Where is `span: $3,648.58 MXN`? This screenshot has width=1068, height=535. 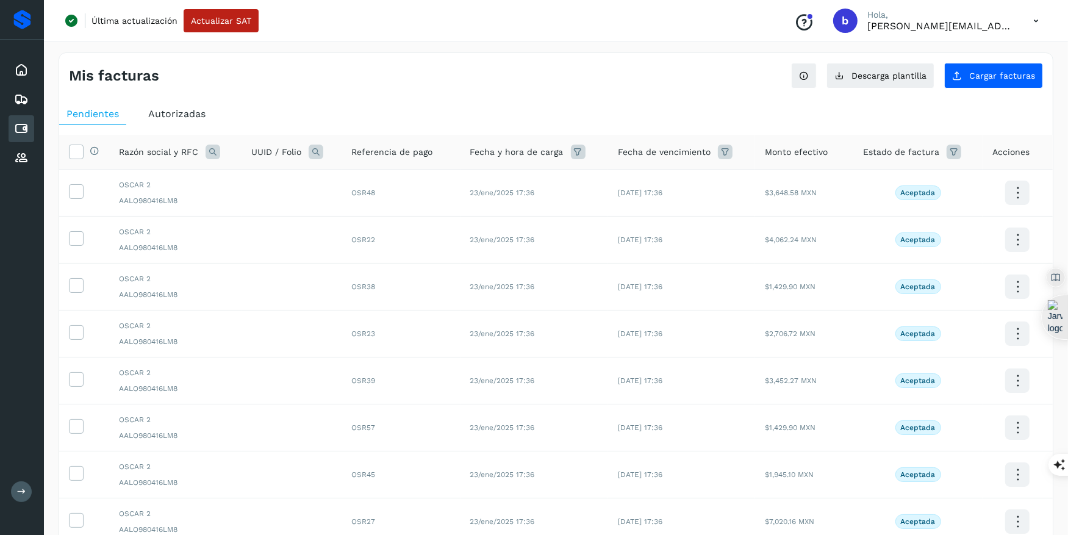
span: $3,648.58 MXN is located at coordinates (790, 193).